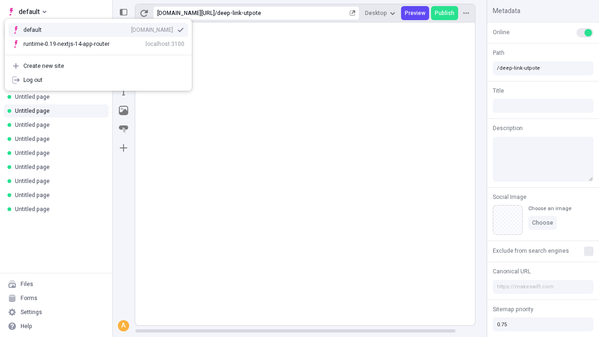 Image resolution: width=599 pixels, height=337 pixels. Describe the element at coordinates (29, 12) in the screenshot. I see `span: default` at that location.